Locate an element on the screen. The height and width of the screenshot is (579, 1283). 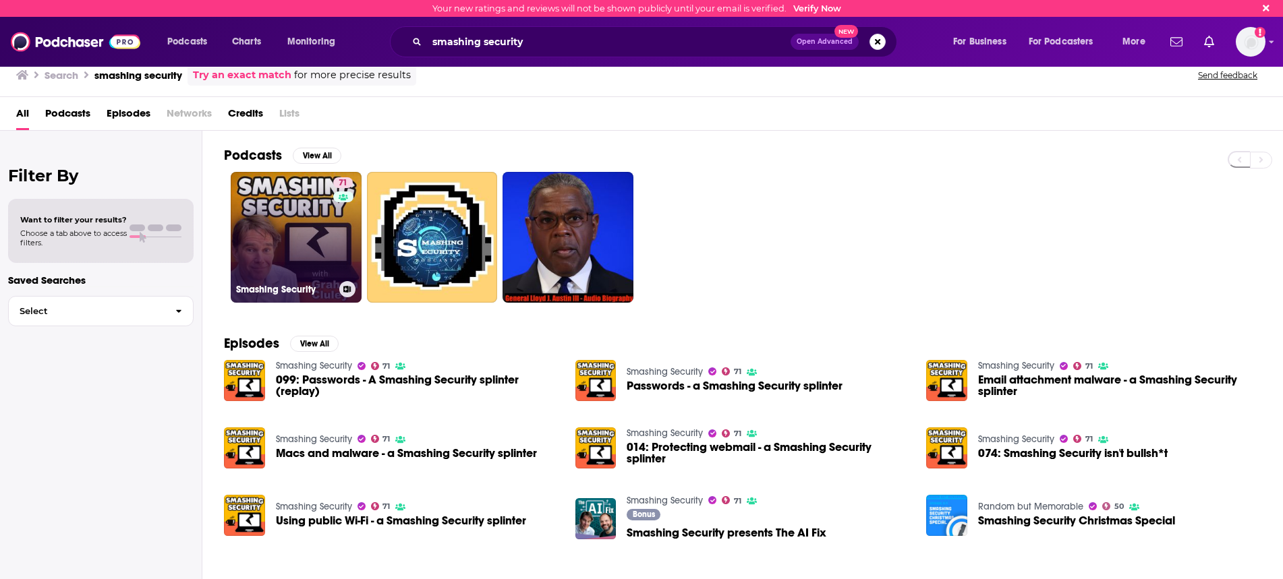
svg: Email not verified is located at coordinates (1260, 32).